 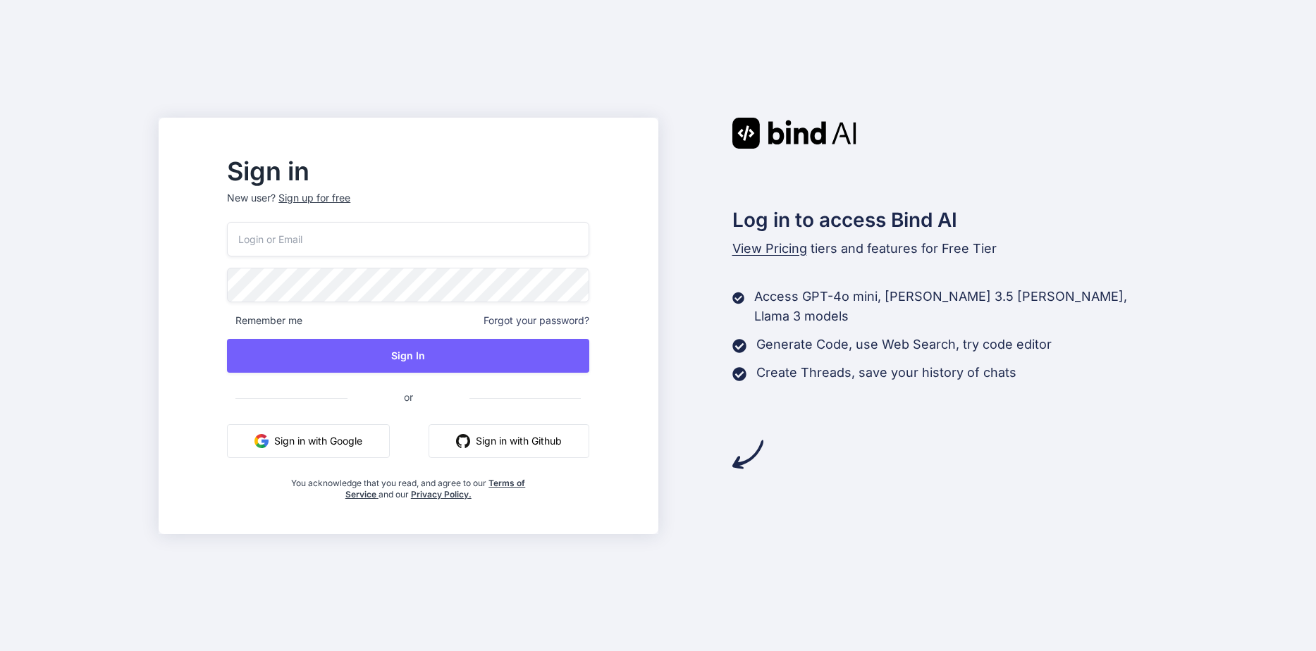 I want to click on button: Sign in with Google, so click(x=308, y=441).